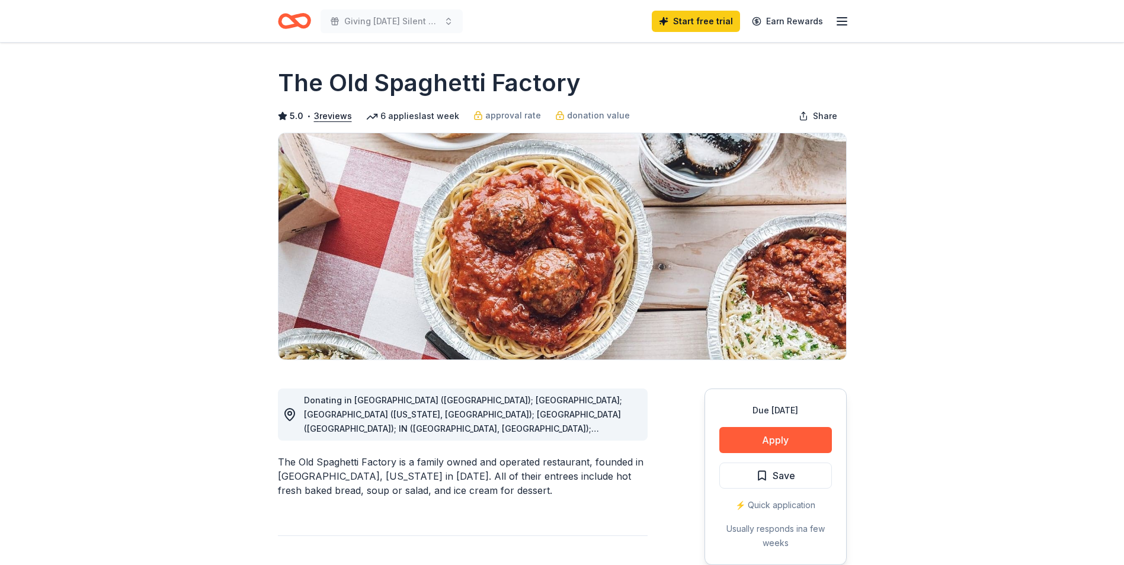 This screenshot has height=565, width=1124. Describe the element at coordinates (294, 21) in the screenshot. I see `a: Home` at that location.